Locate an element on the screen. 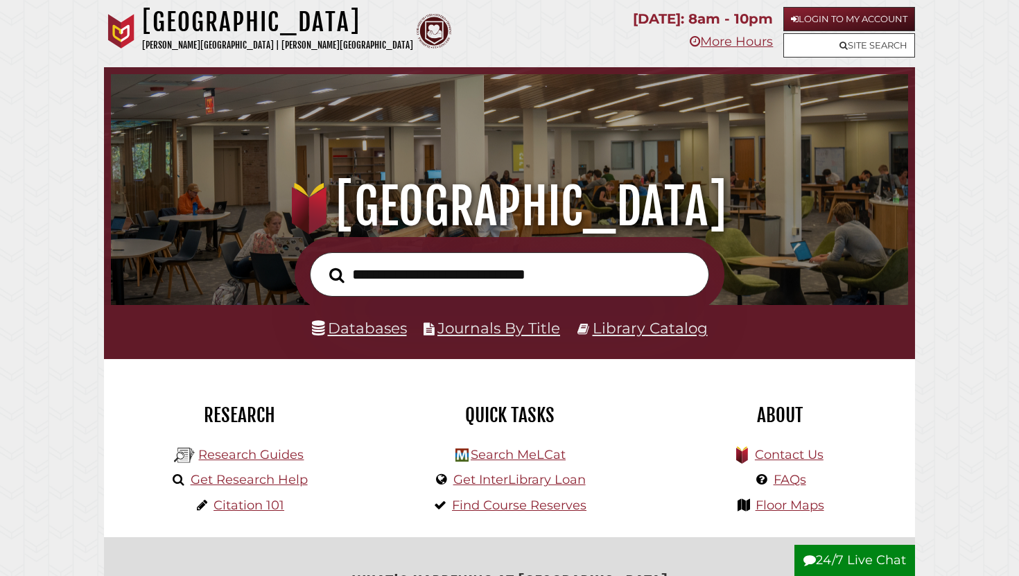  a: Research Guides is located at coordinates (251, 455).